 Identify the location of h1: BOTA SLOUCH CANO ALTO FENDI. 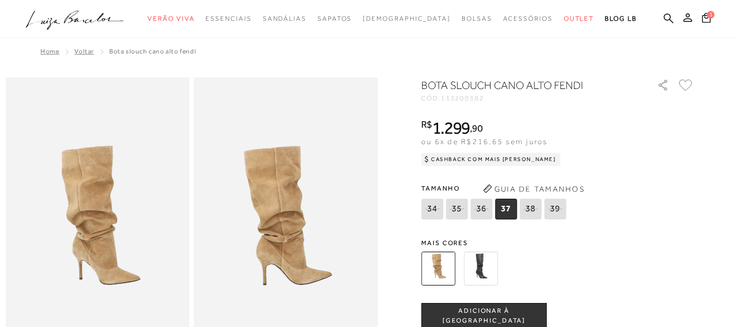
(523, 85).